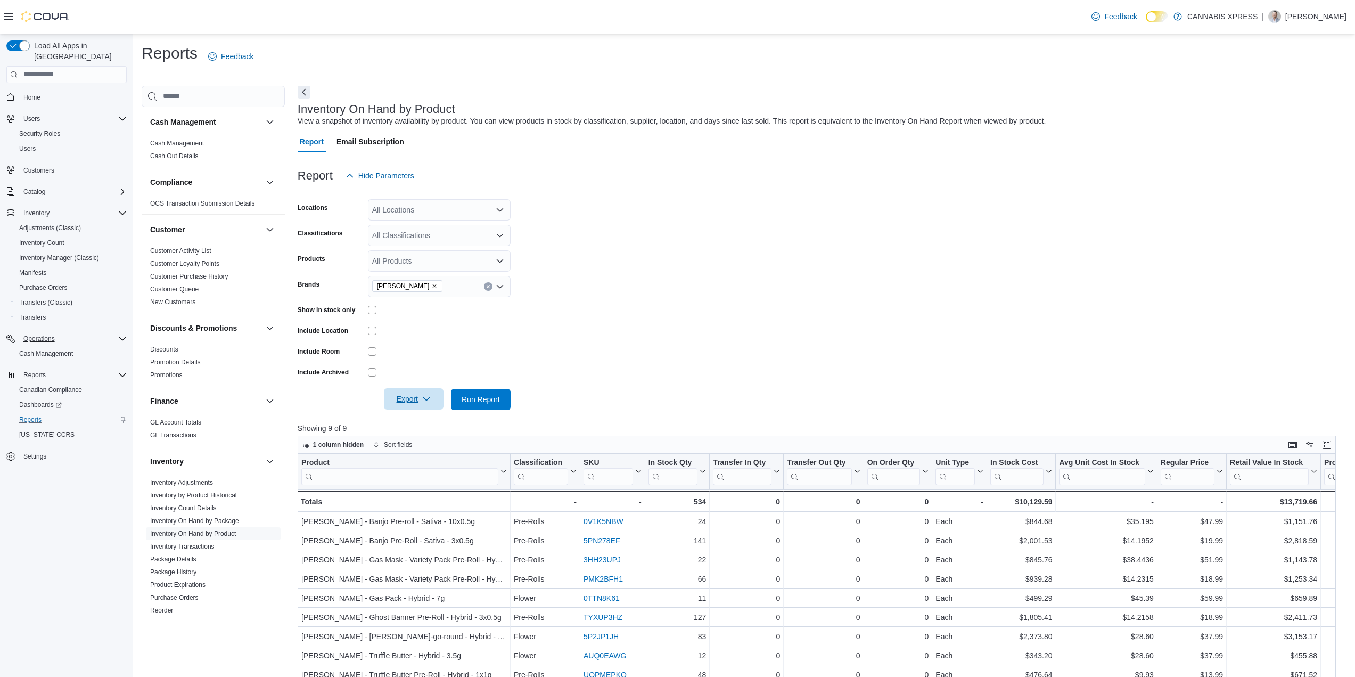  I want to click on button: Run Report, so click(481, 399).